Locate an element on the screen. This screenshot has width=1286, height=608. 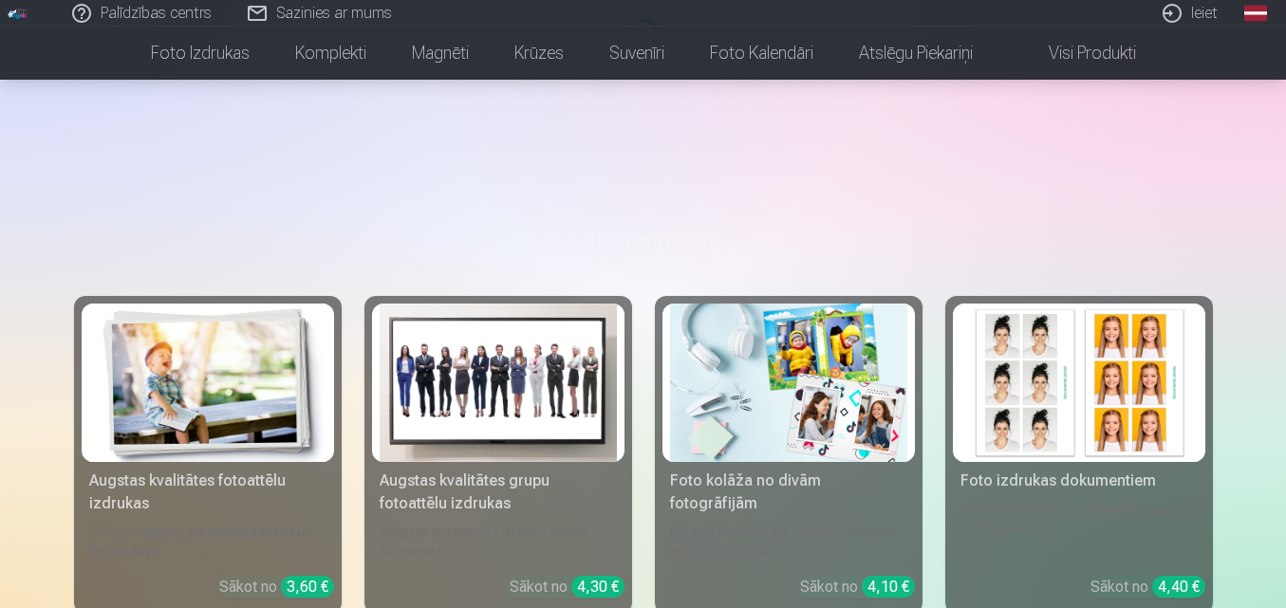
div: 4,30 € is located at coordinates (598, 586).